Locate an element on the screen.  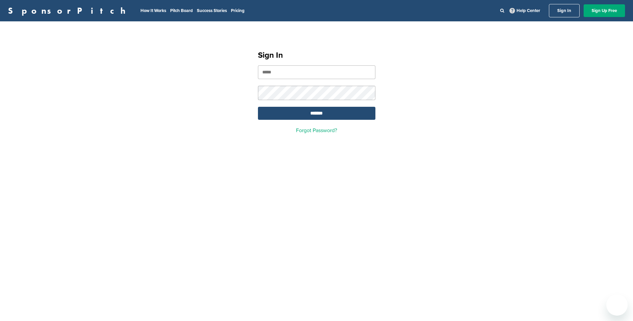
a: Success Stories is located at coordinates (212, 11).